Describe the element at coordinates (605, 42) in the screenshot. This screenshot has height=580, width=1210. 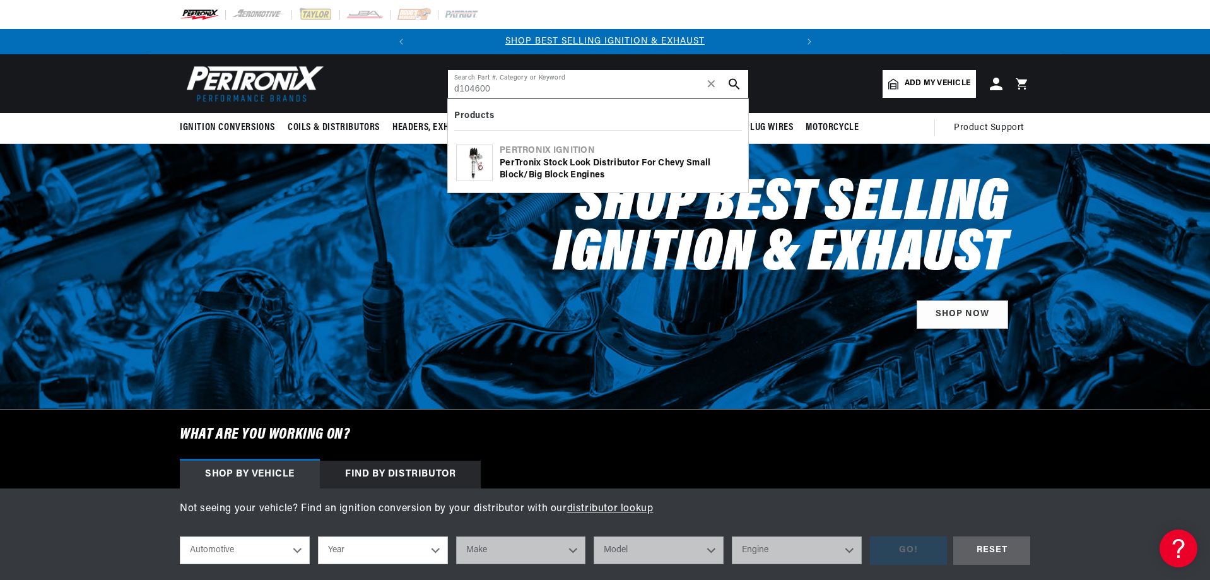
I see `div: Announcement` at that location.